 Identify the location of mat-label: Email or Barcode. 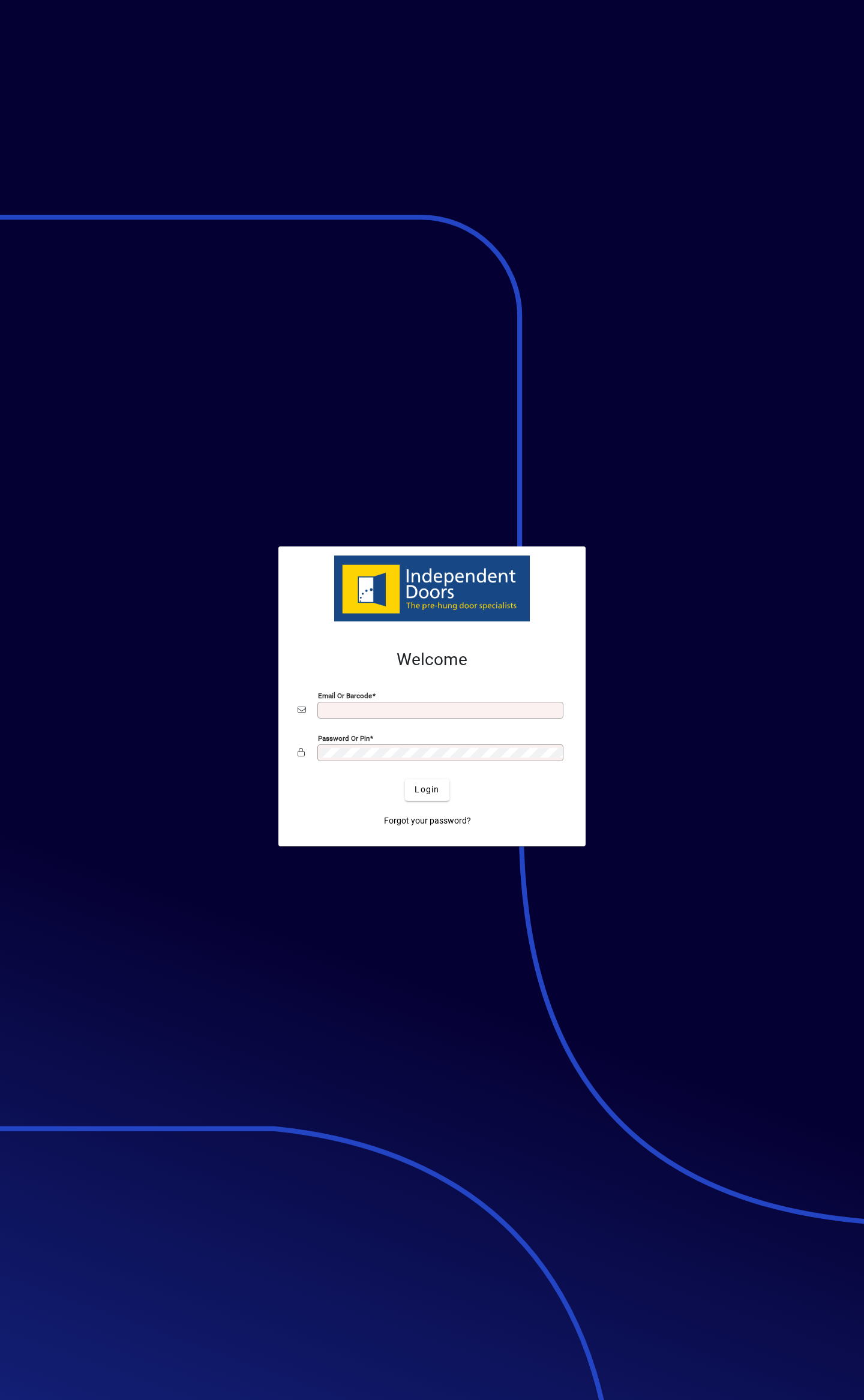
(345, 695).